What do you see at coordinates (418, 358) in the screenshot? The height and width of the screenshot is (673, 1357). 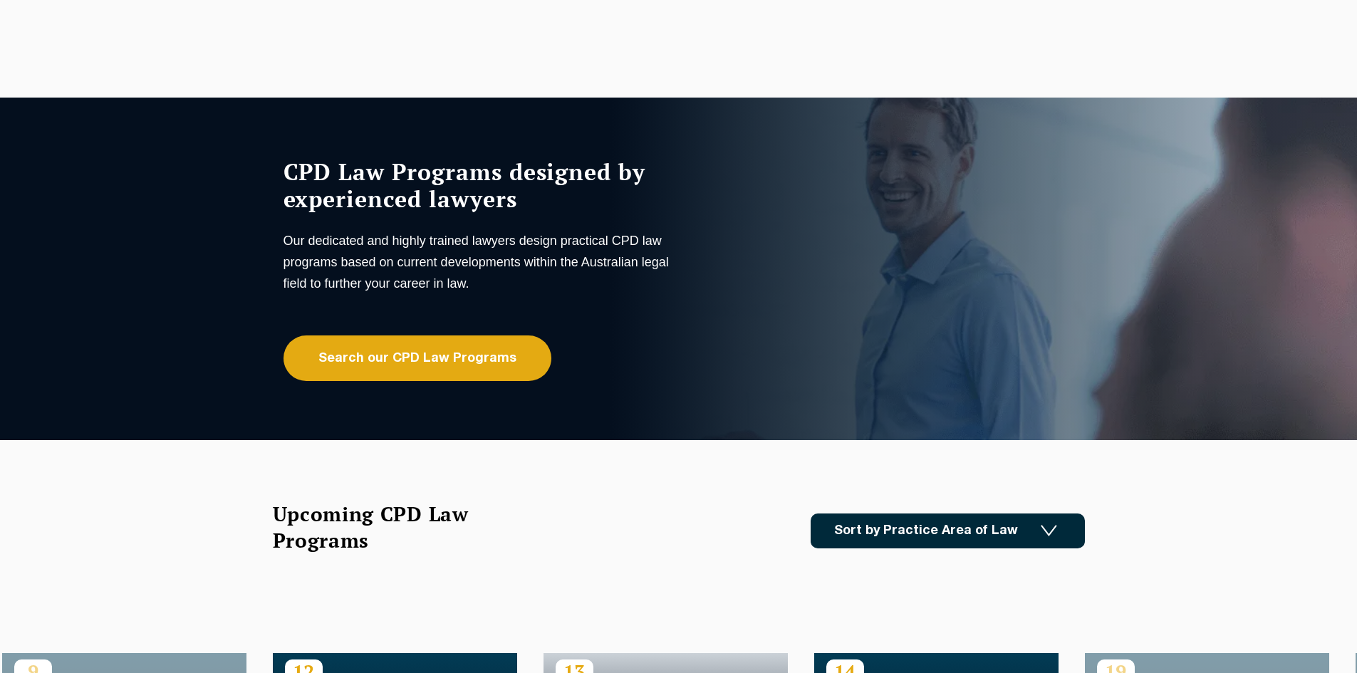 I see `a: Search our CPD Law Programs` at bounding box center [418, 358].